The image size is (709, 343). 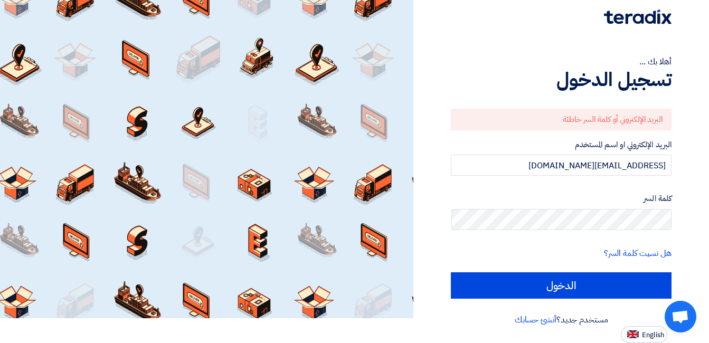 What do you see at coordinates (633, 334) in the screenshot?
I see `img: en-US.png` at bounding box center [633, 334].